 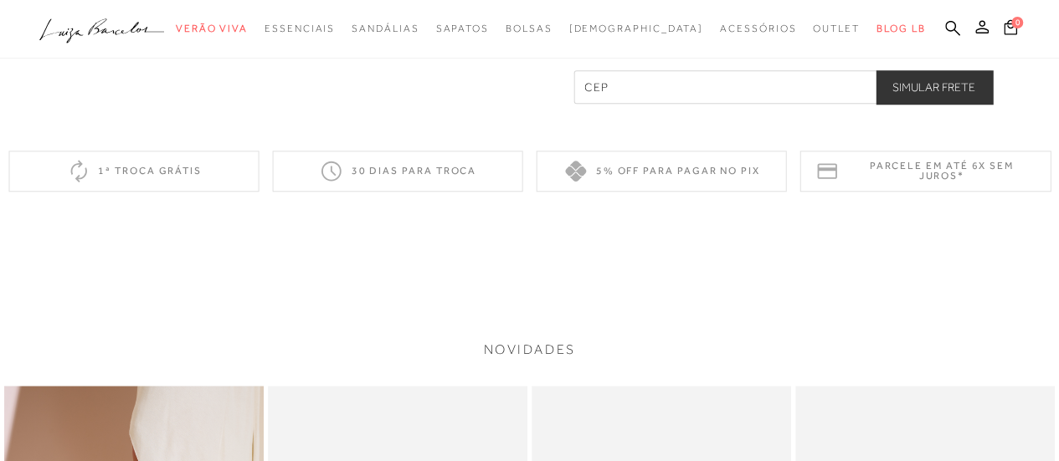 I want to click on input: CEP, so click(x=783, y=87).